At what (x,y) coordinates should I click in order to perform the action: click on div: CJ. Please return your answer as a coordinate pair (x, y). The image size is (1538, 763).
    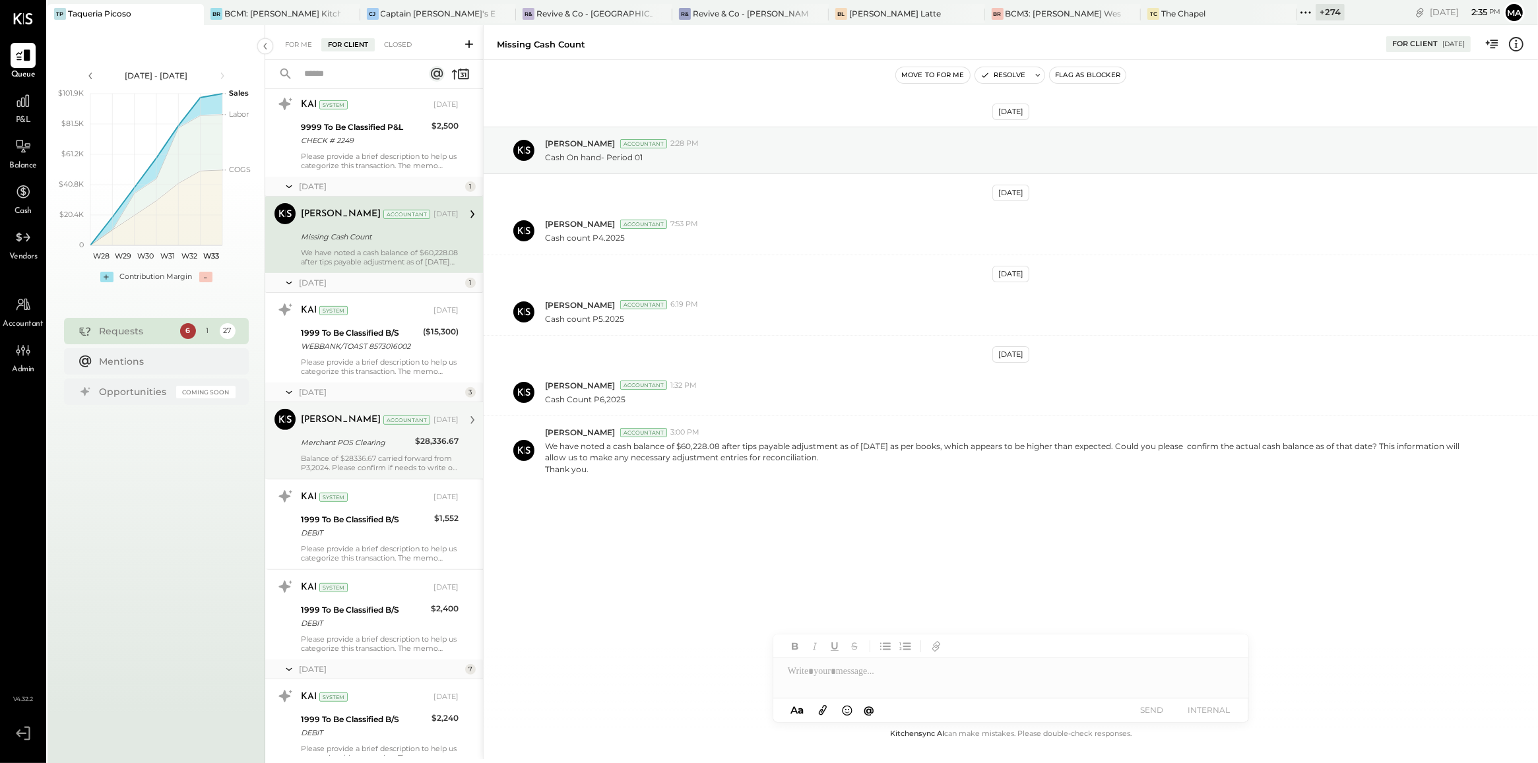
    Looking at the image, I should click on (373, 14).